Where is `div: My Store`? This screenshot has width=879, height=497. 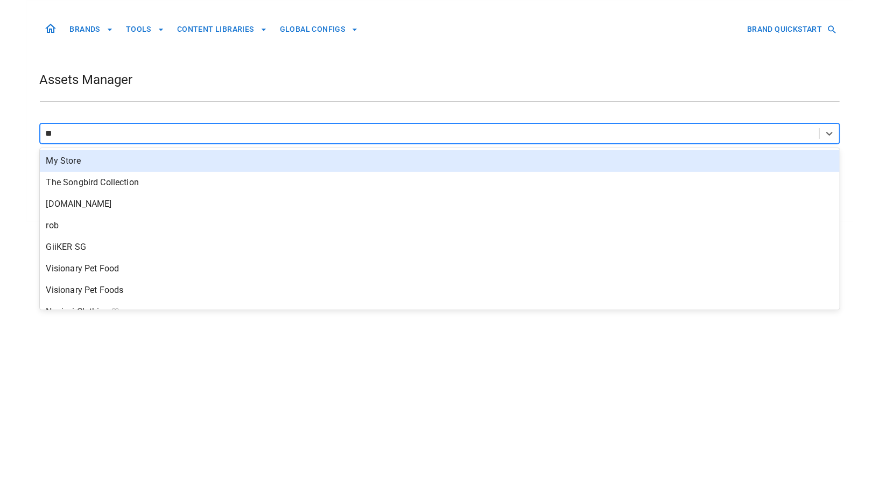
div: My Store is located at coordinates (440, 161).